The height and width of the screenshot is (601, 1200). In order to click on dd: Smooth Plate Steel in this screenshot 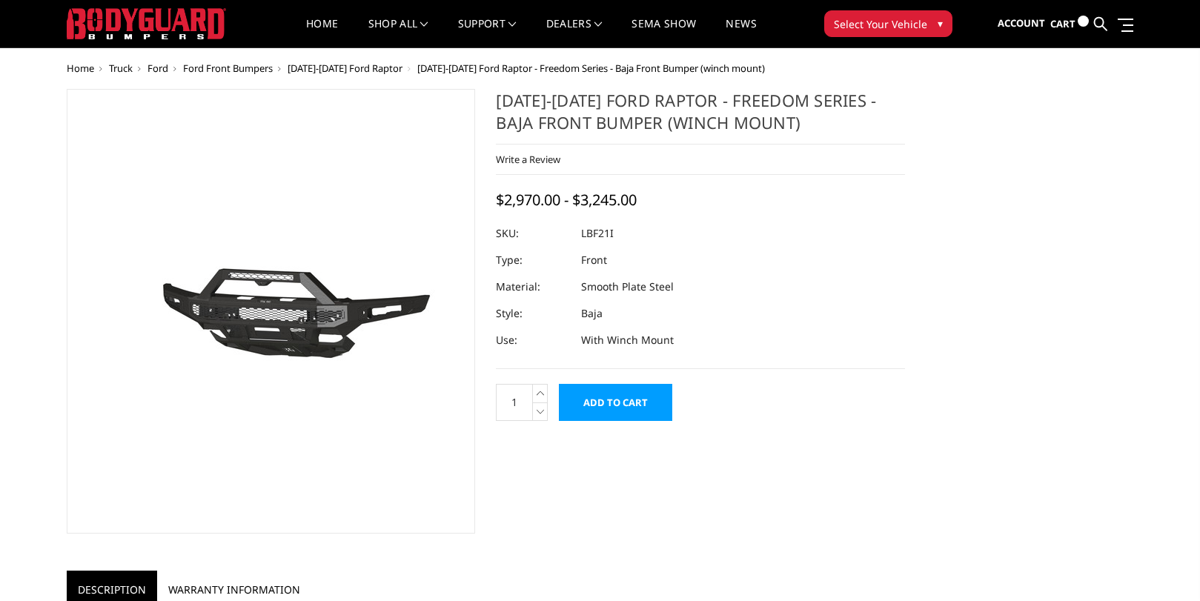, I will do `click(627, 287)`.